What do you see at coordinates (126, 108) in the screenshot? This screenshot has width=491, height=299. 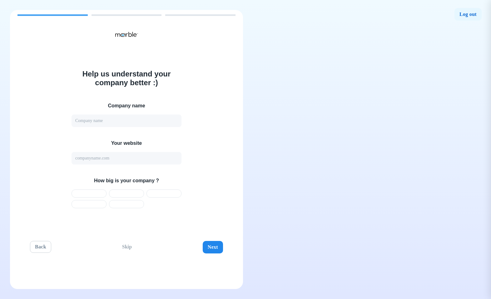 I see `p: Company name` at bounding box center [126, 108].